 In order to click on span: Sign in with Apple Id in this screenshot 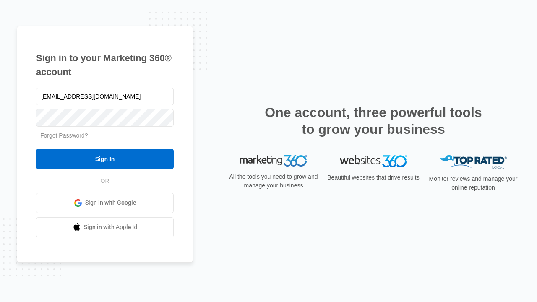, I will do `click(111, 227)`.